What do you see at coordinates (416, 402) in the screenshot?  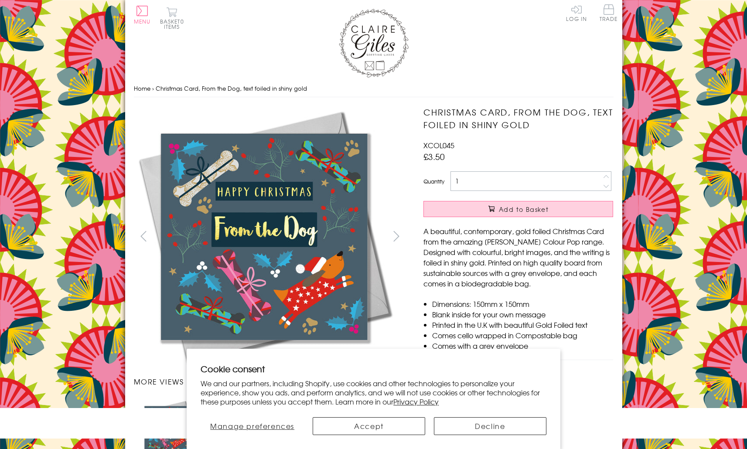 I see `a: Privacy Policy` at bounding box center [416, 402].